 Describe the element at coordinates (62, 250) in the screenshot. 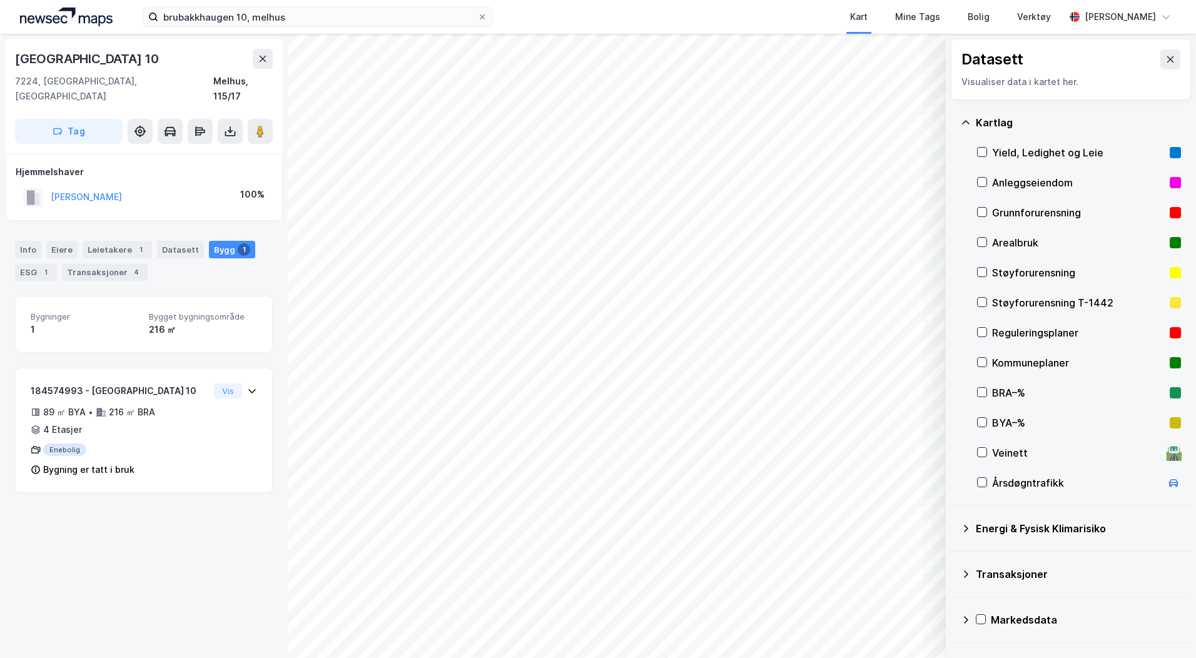

I see `div: Eiere` at that location.